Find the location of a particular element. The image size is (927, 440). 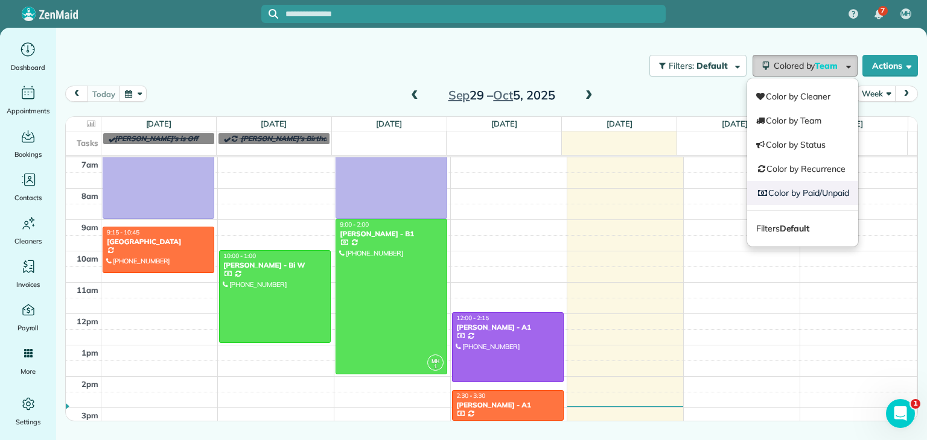

a: Bookings is located at coordinates (28, 144).